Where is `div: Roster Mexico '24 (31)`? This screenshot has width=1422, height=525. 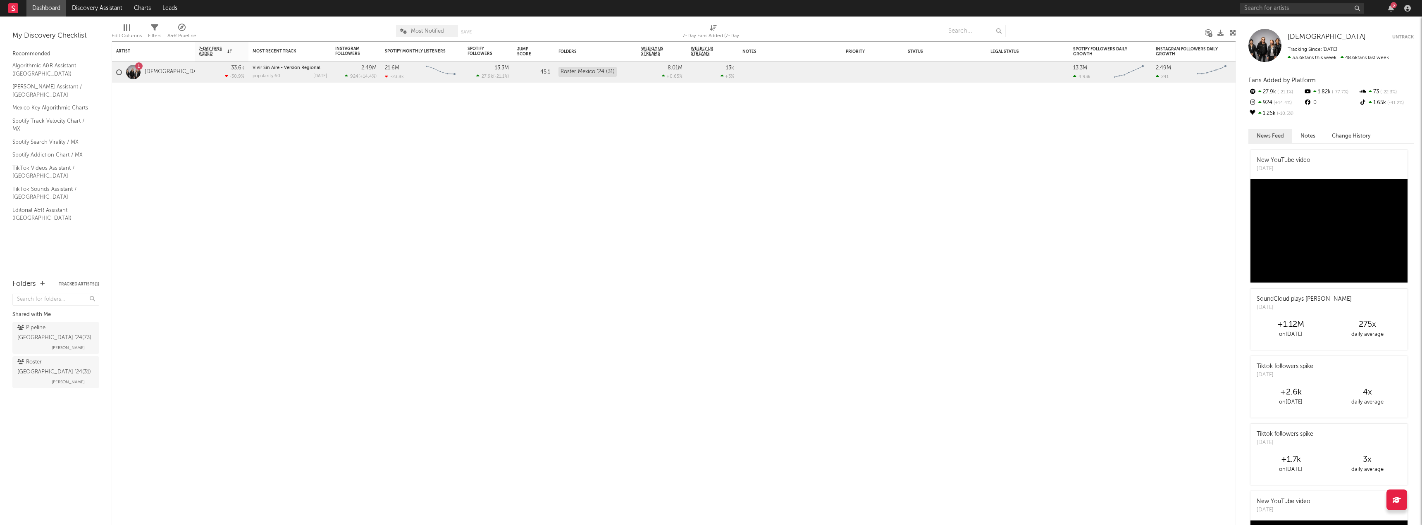
div: Roster Mexico '24 (31) is located at coordinates (587, 72).